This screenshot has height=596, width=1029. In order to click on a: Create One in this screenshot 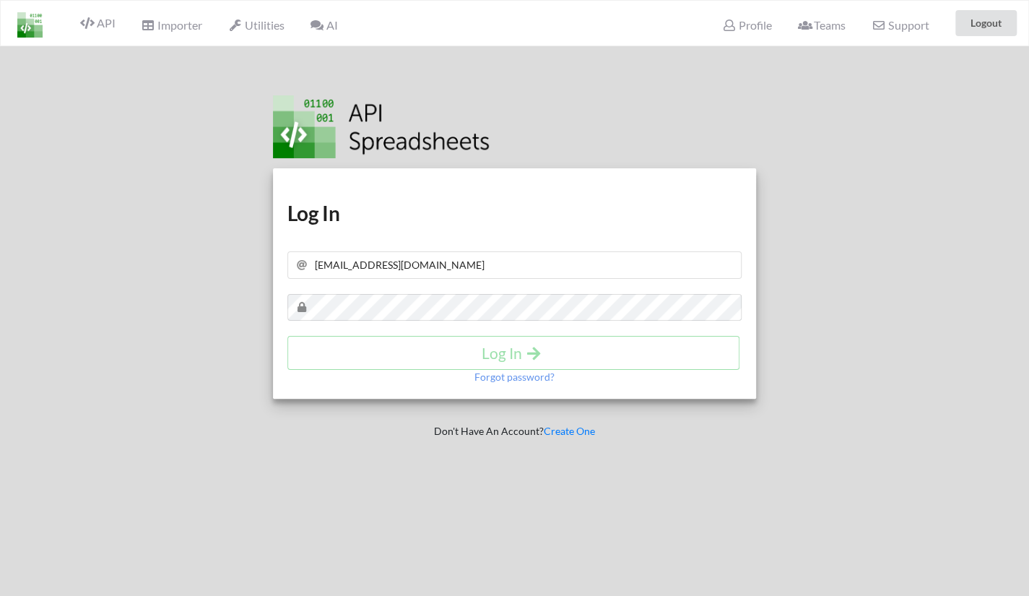, I will do `click(569, 430)`.